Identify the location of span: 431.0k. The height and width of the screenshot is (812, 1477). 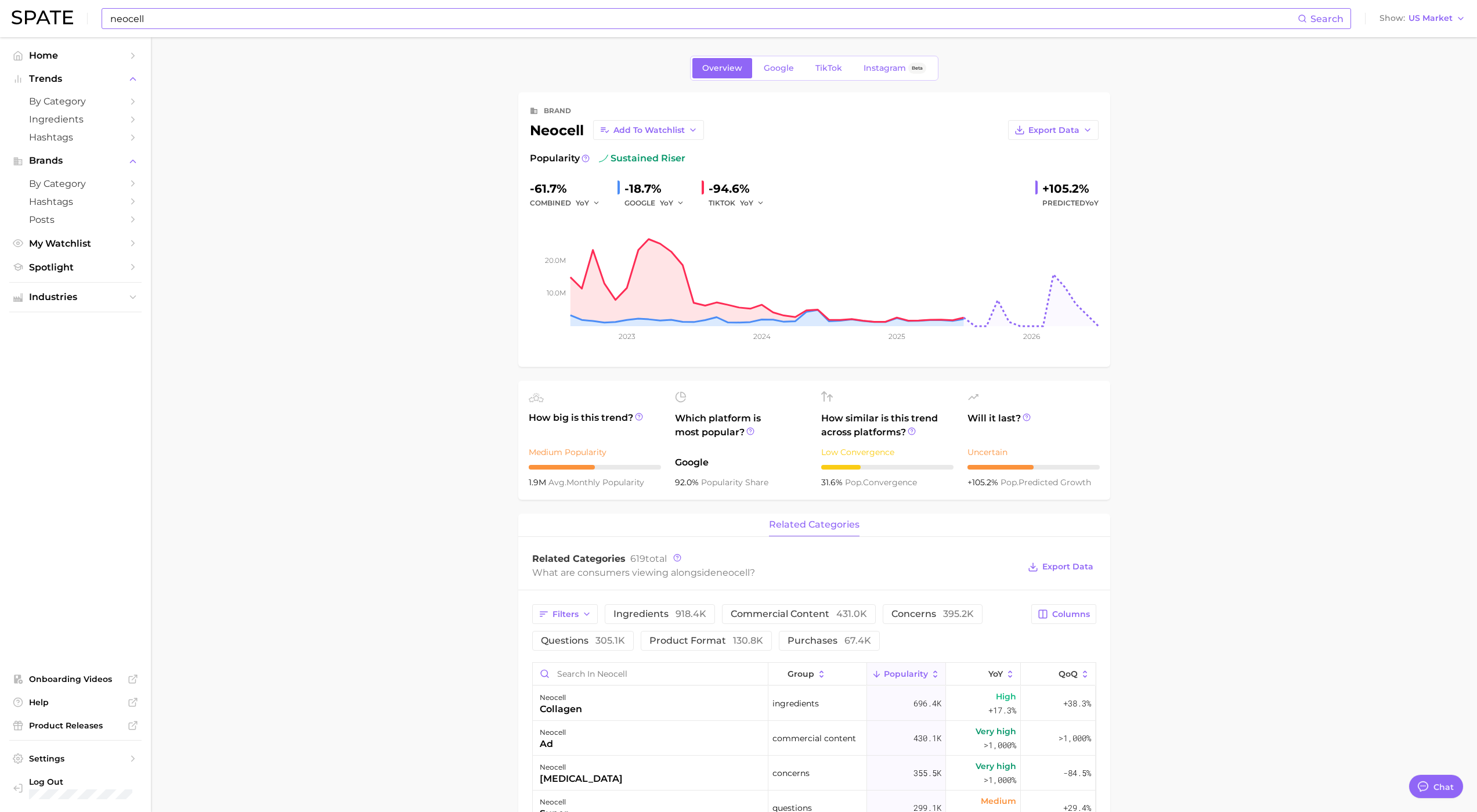
(852, 613).